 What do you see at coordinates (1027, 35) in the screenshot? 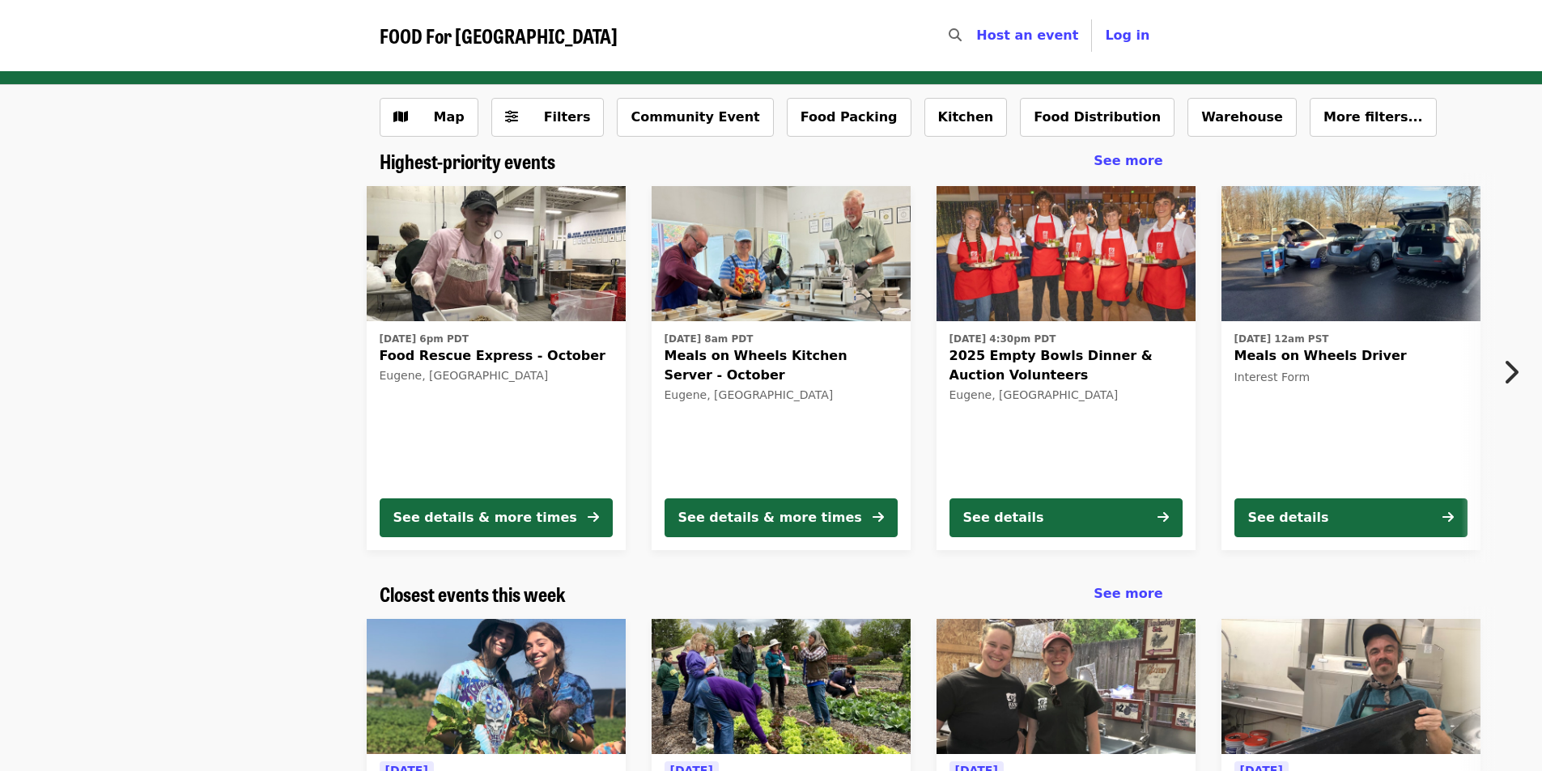
I see `span: Host an event` at bounding box center [1027, 35].